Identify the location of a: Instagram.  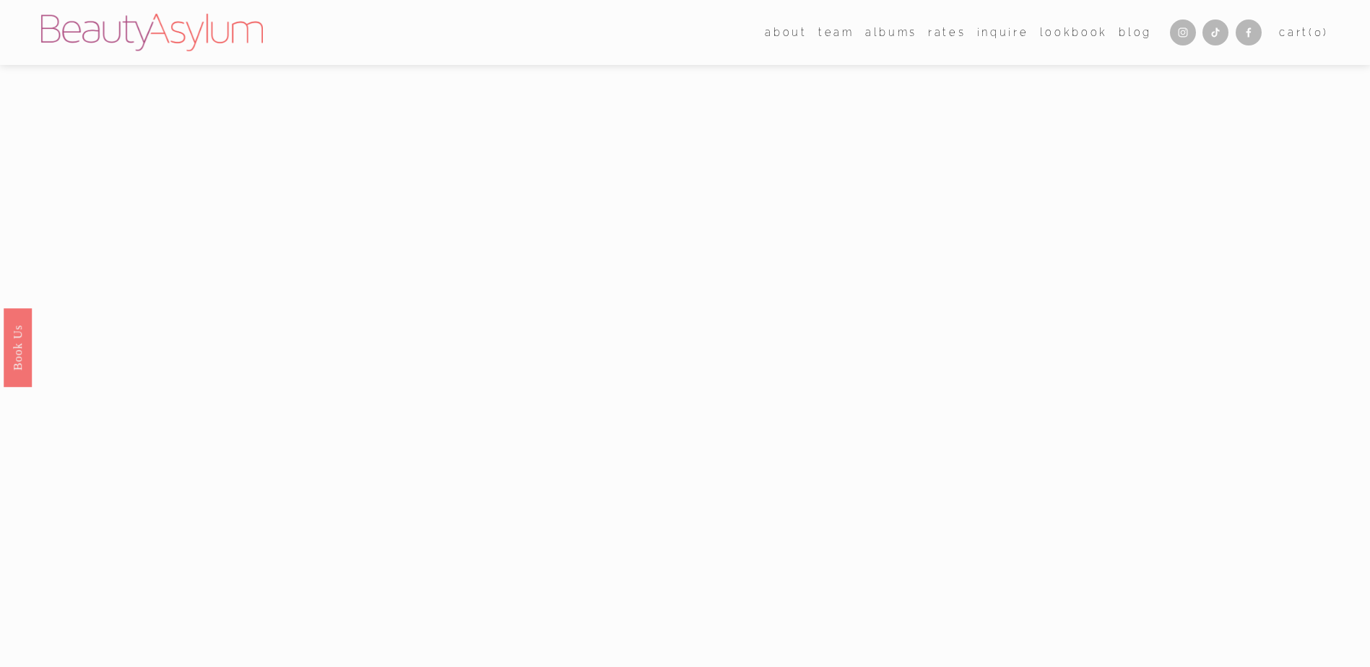
(1183, 32).